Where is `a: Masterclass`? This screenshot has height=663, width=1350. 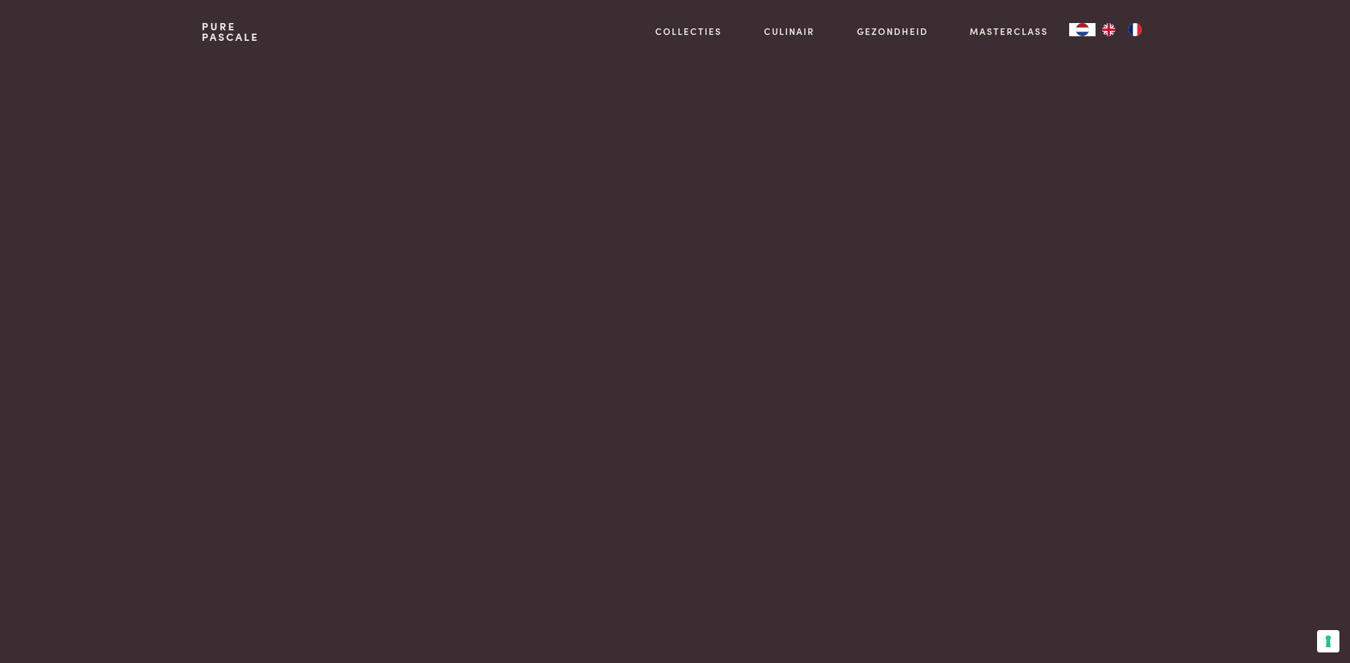 a: Masterclass is located at coordinates (1008, 31).